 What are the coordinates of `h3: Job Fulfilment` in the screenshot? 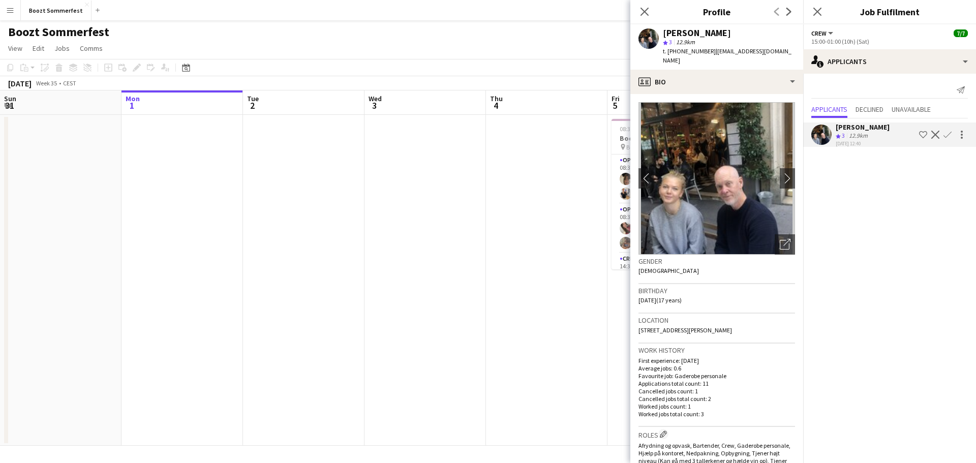 It's located at (890, 12).